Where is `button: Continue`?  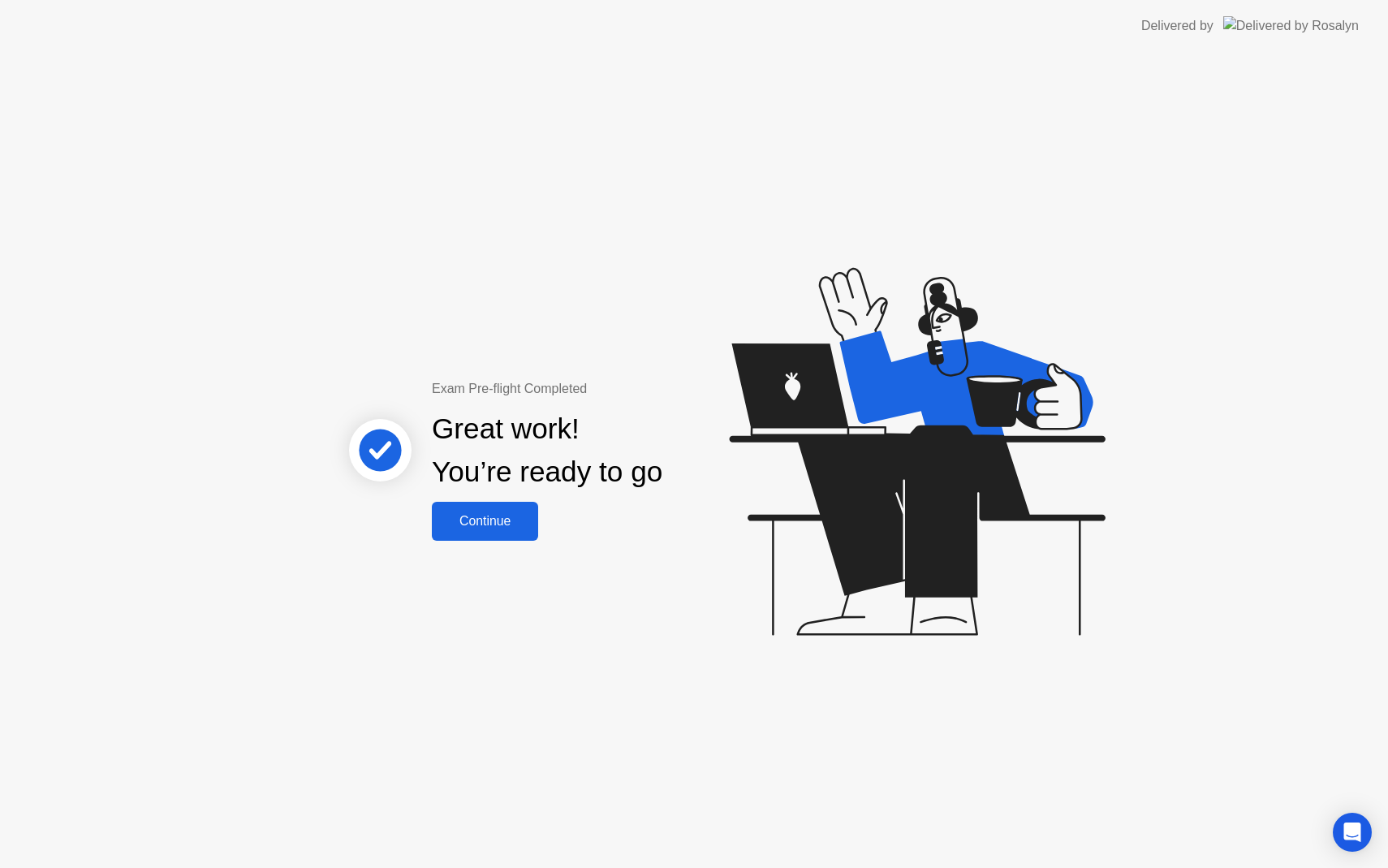
button: Continue is located at coordinates (484, 521).